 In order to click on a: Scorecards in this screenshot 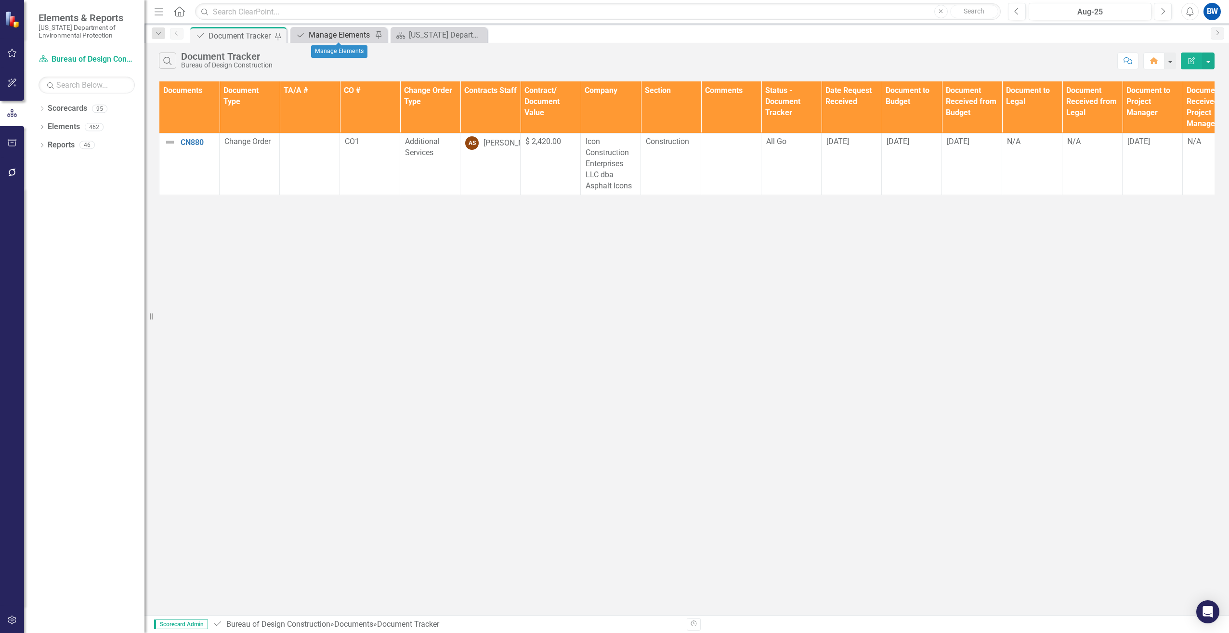, I will do `click(67, 108)`.